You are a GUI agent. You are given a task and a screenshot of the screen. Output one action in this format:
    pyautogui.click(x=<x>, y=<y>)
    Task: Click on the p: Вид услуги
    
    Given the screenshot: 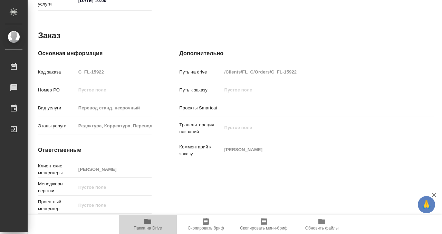 What is the action you would take?
    pyautogui.click(x=57, y=108)
    